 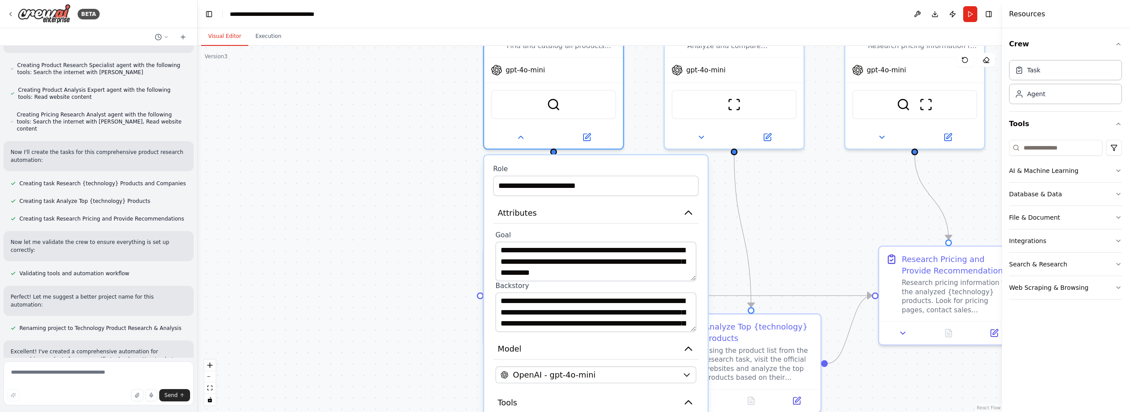 I want to click on div: Tools, so click(x=1065, y=221).